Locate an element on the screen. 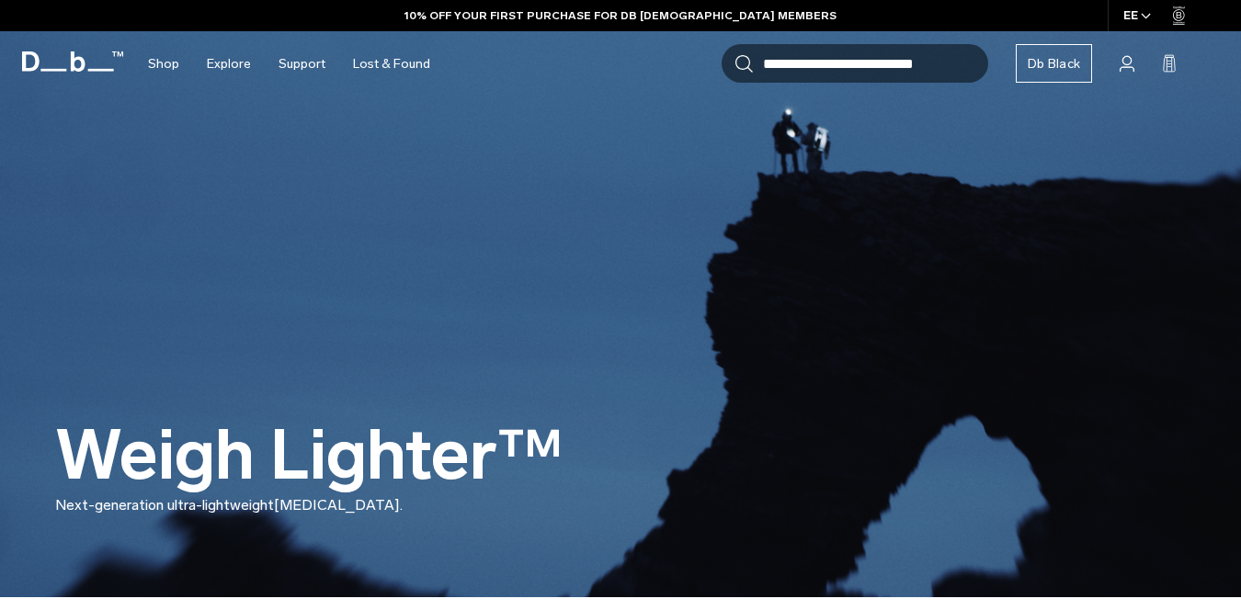  a: Support is located at coordinates (301, 63).